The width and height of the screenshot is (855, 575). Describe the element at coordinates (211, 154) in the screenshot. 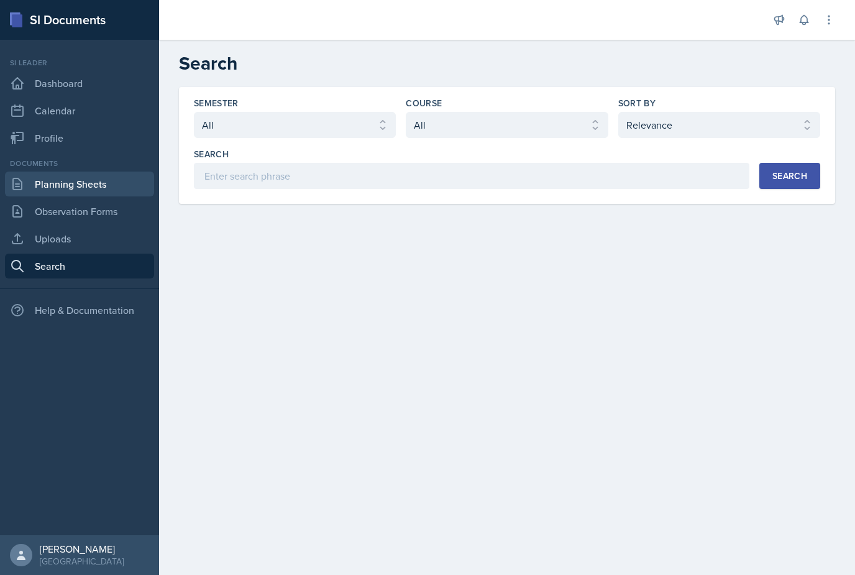

I see `label: Search` at that location.